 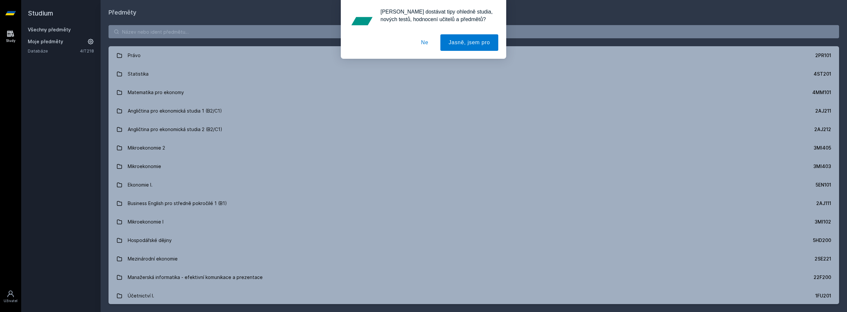 I want to click on div: 5EN101, so click(x=823, y=185).